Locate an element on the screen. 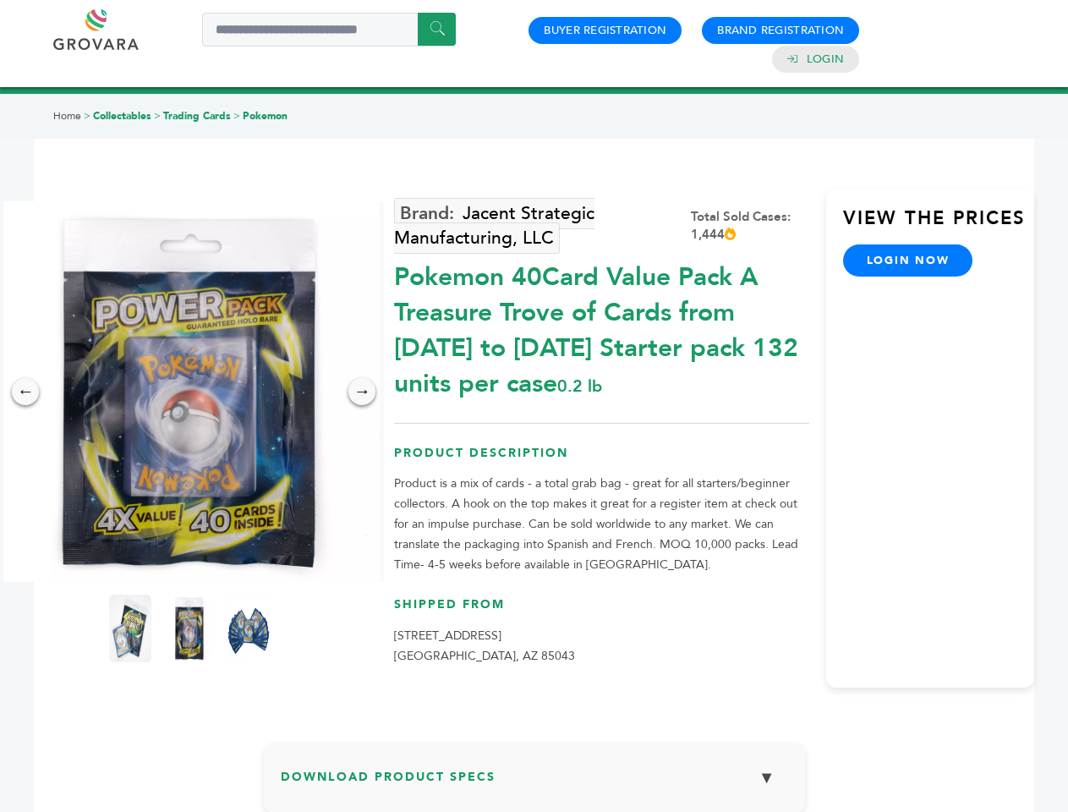  span: 0.2 lb is located at coordinates (579, 386).